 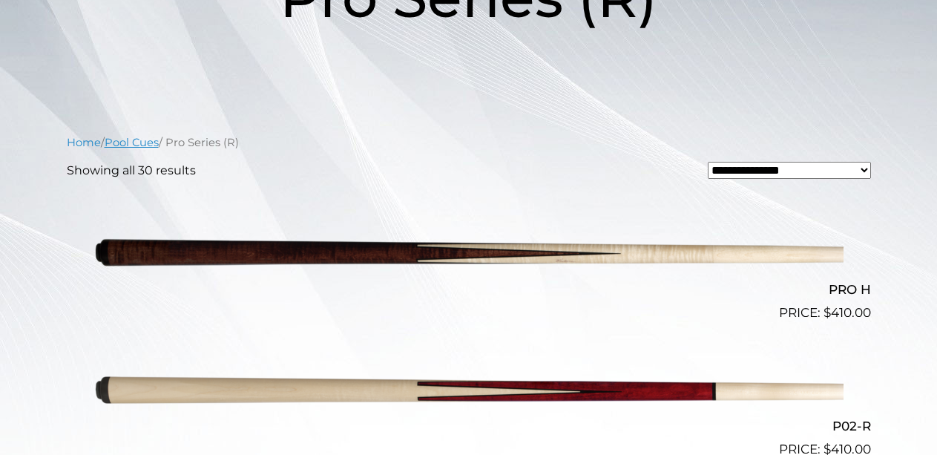 I want to click on a: Home, so click(x=84, y=142).